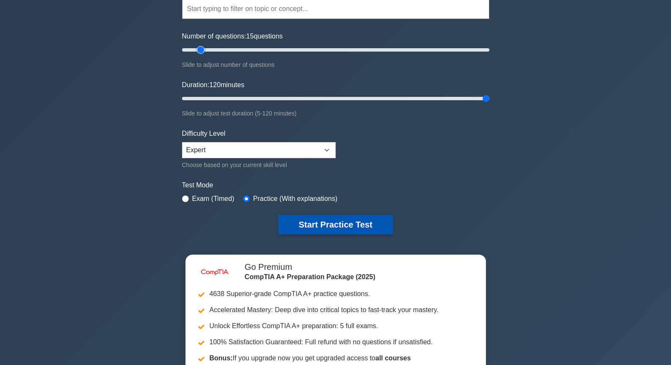 This screenshot has width=671, height=365. I want to click on div: Slide to adjust number of questions, so click(336, 65).